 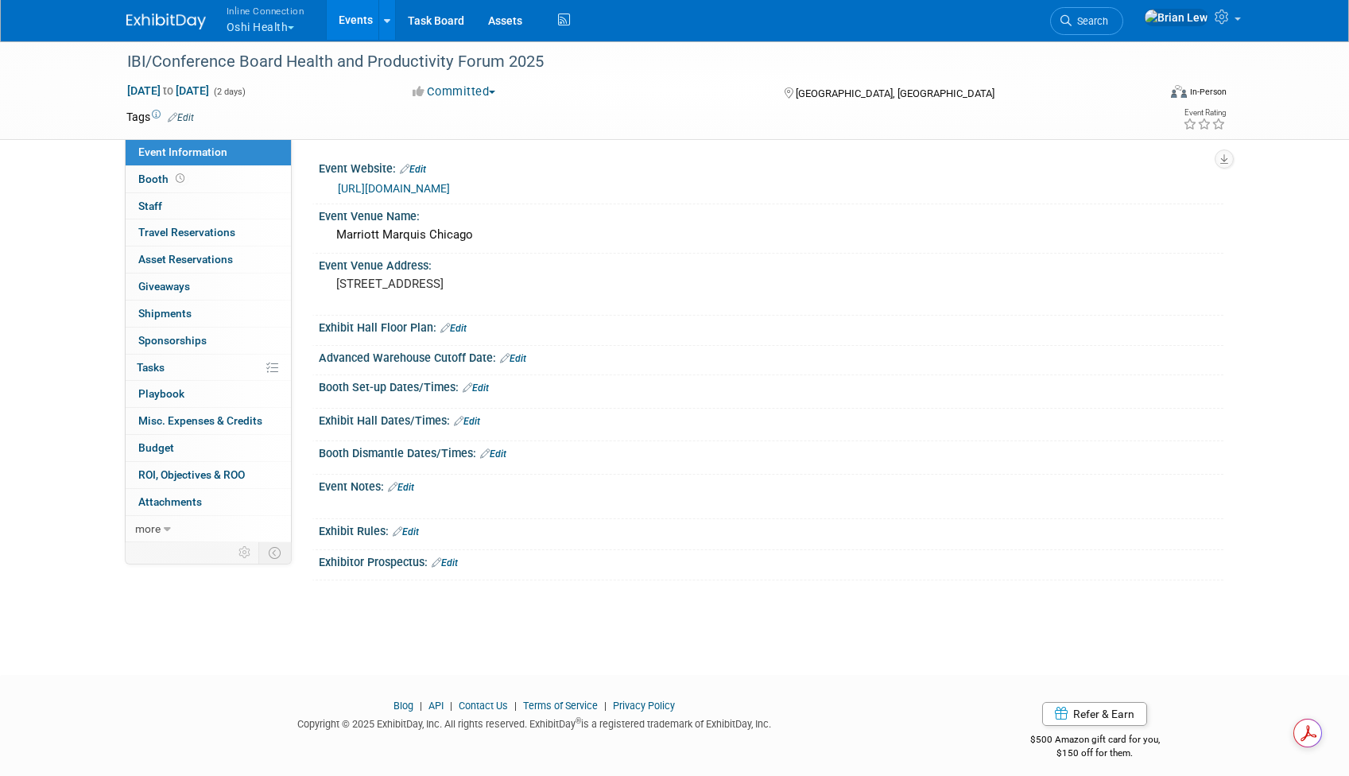 What do you see at coordinates (164, 286) in the screenshot?
I see `span: Giveaways` at bounding box center [164, 286].